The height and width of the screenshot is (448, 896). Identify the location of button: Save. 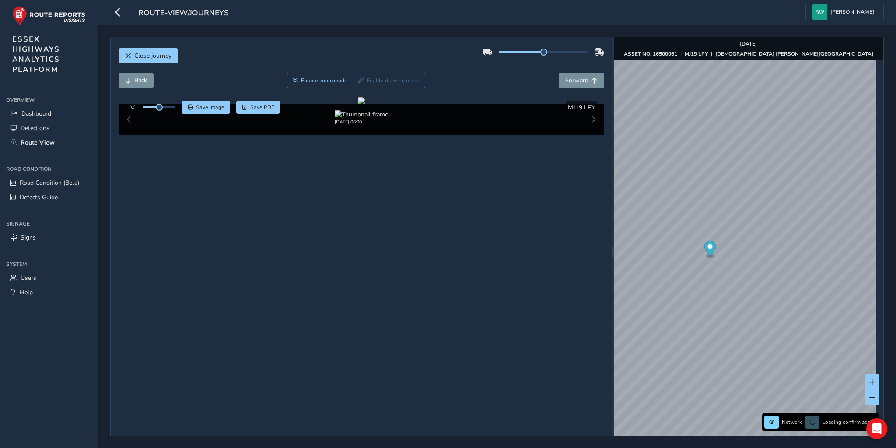
(206, 107).